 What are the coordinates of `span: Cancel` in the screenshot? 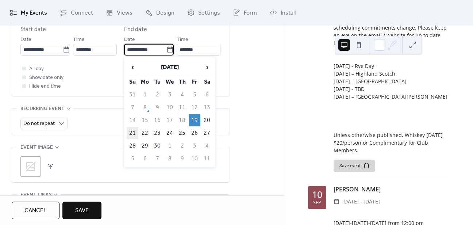 It's located at (35, 211).